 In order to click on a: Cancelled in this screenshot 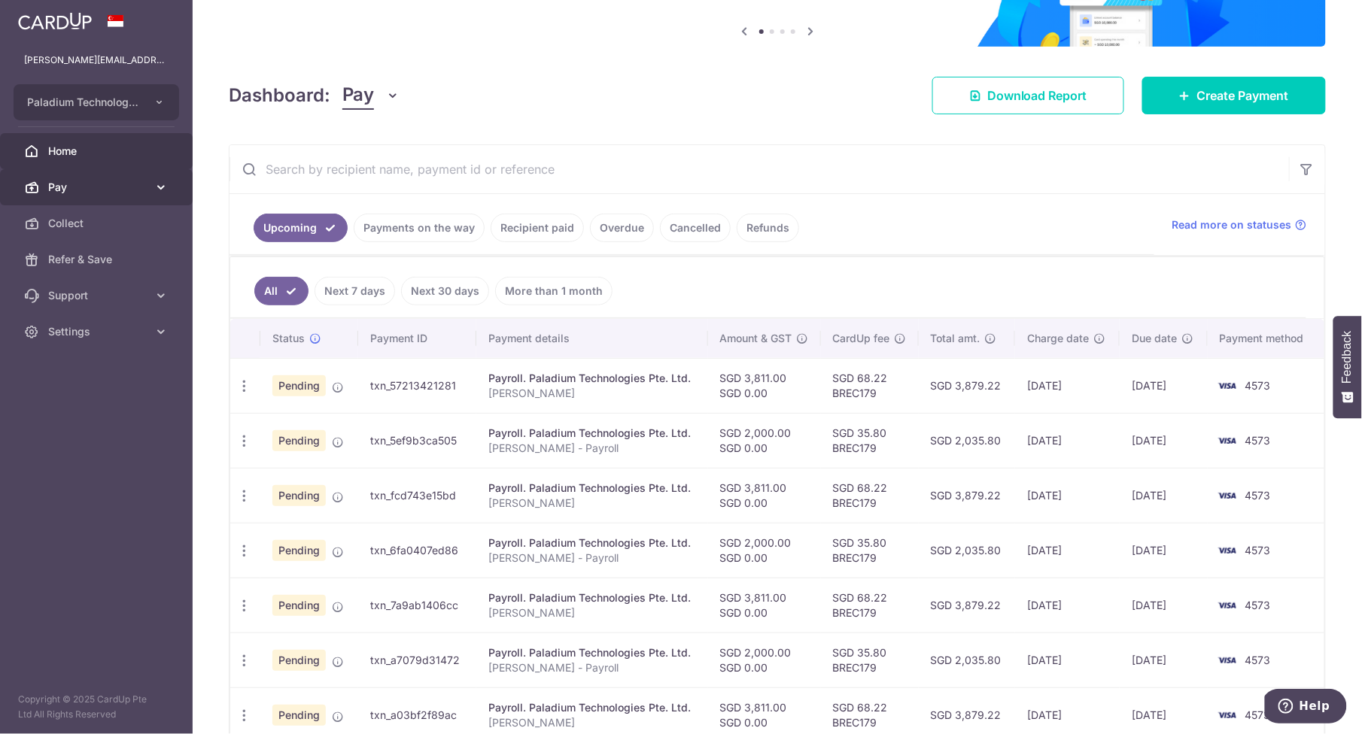, I will do `click(695, 228)`.